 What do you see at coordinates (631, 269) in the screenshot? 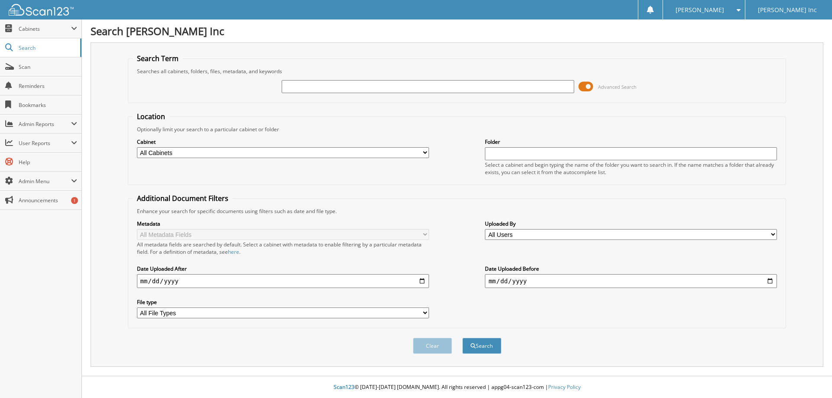
I see `label: Date Uploaded Before` at bounding box center [631, 269].